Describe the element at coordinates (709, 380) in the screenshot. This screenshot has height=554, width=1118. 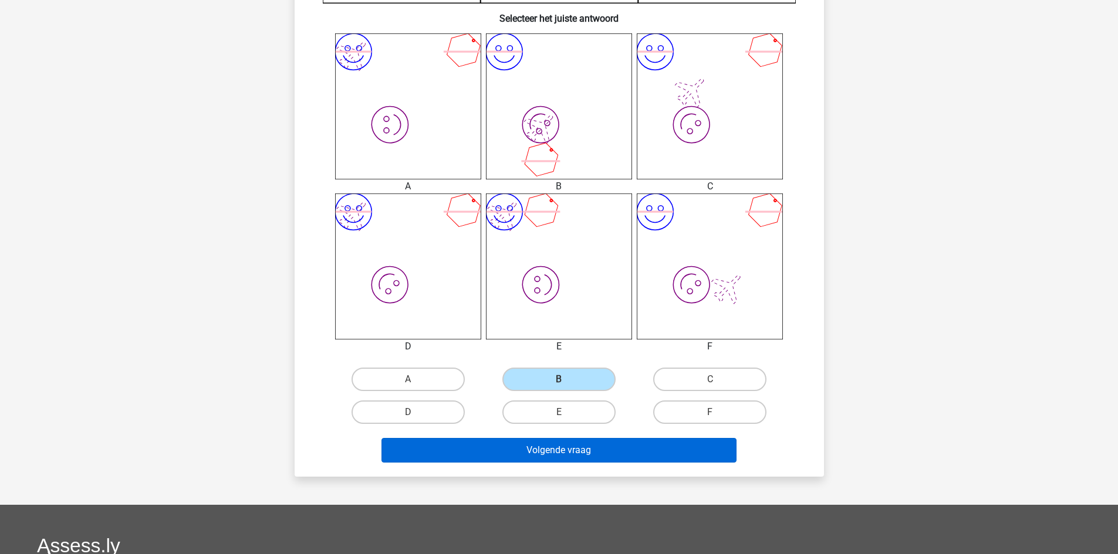
I see `label: C` at that location.